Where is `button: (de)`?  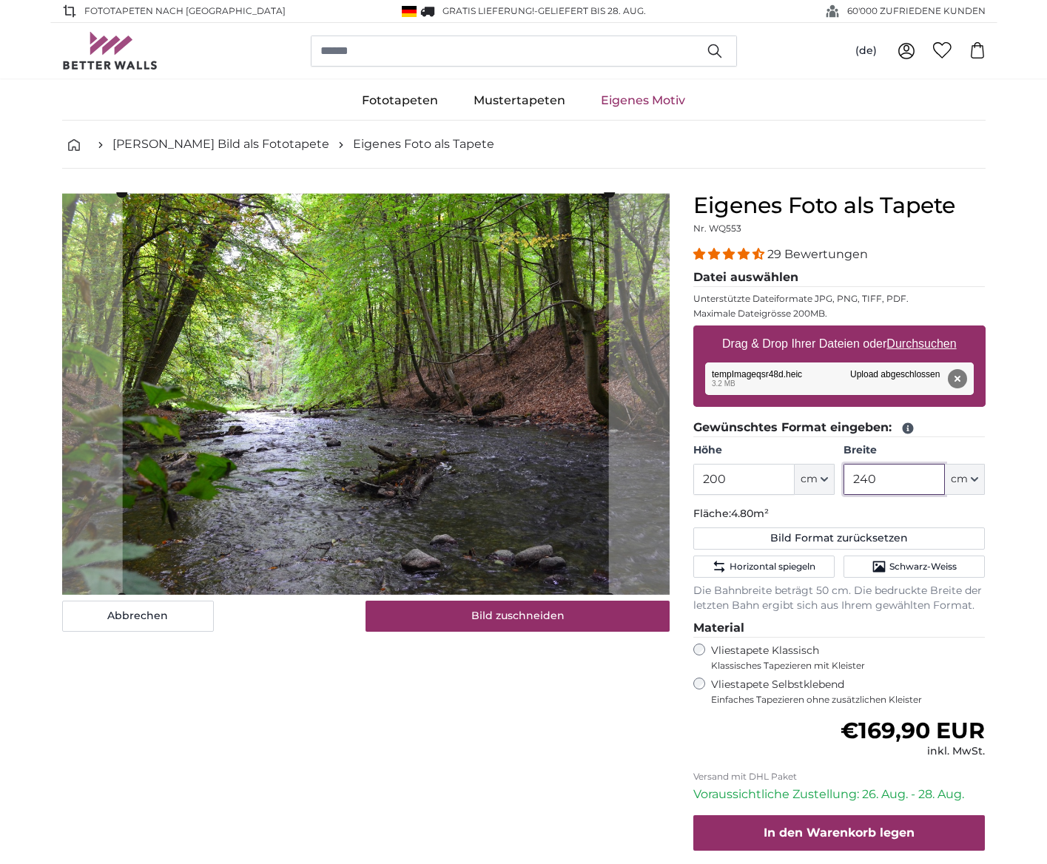 button: (de) is located at coordinates (866, 51).